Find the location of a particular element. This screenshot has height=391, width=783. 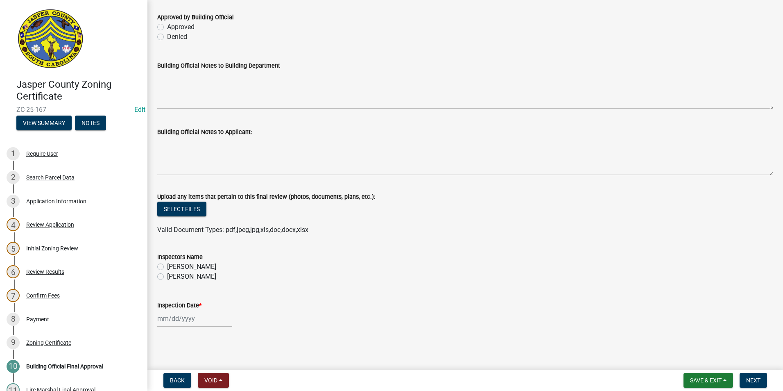

label: Upload any items that pertain to this final review (photos, documents, plans, etc.): is located at coordinates (266, 197).